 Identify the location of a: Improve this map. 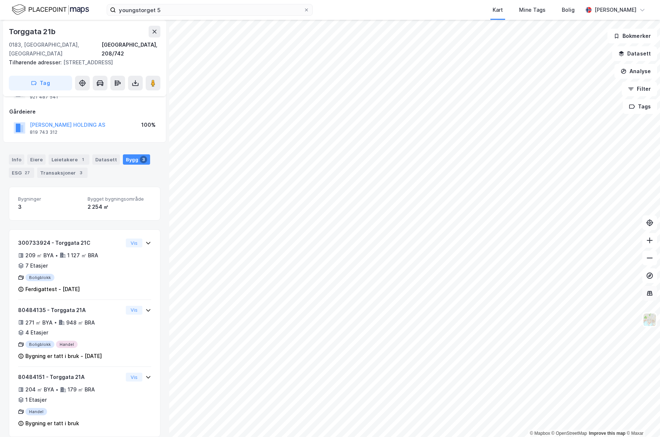
(607, 434).